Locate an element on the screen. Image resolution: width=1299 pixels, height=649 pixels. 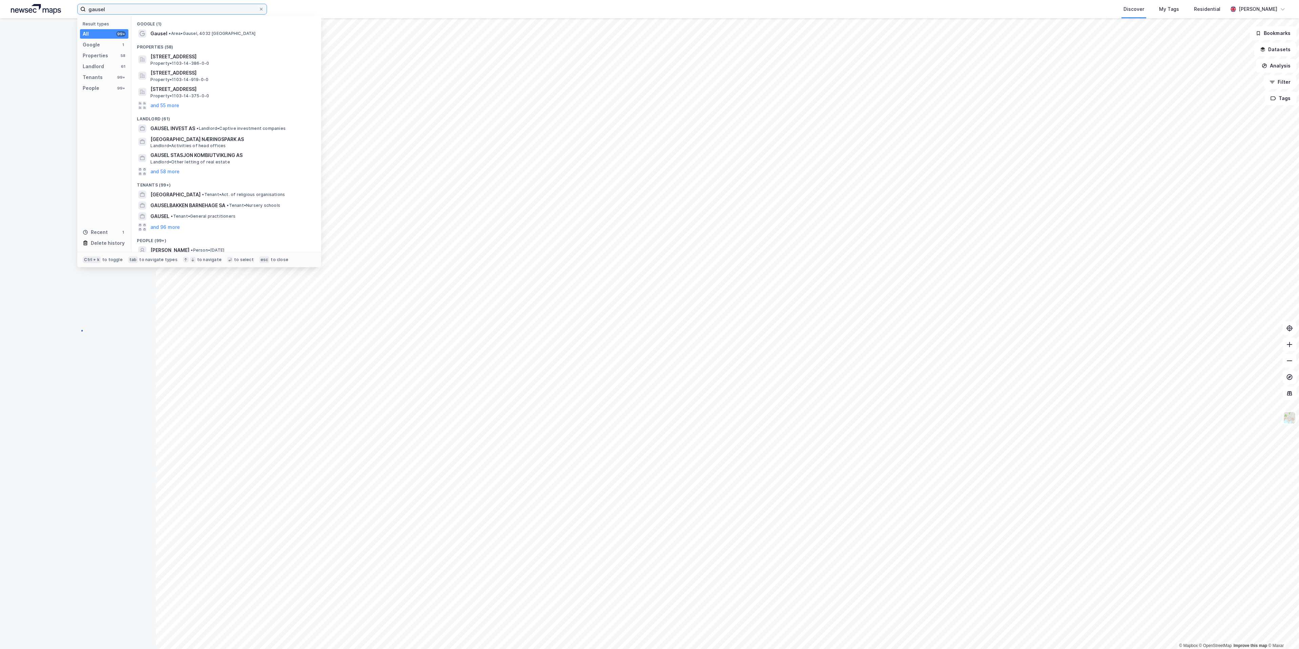
div: Result types is located at coordinates (105, 24).